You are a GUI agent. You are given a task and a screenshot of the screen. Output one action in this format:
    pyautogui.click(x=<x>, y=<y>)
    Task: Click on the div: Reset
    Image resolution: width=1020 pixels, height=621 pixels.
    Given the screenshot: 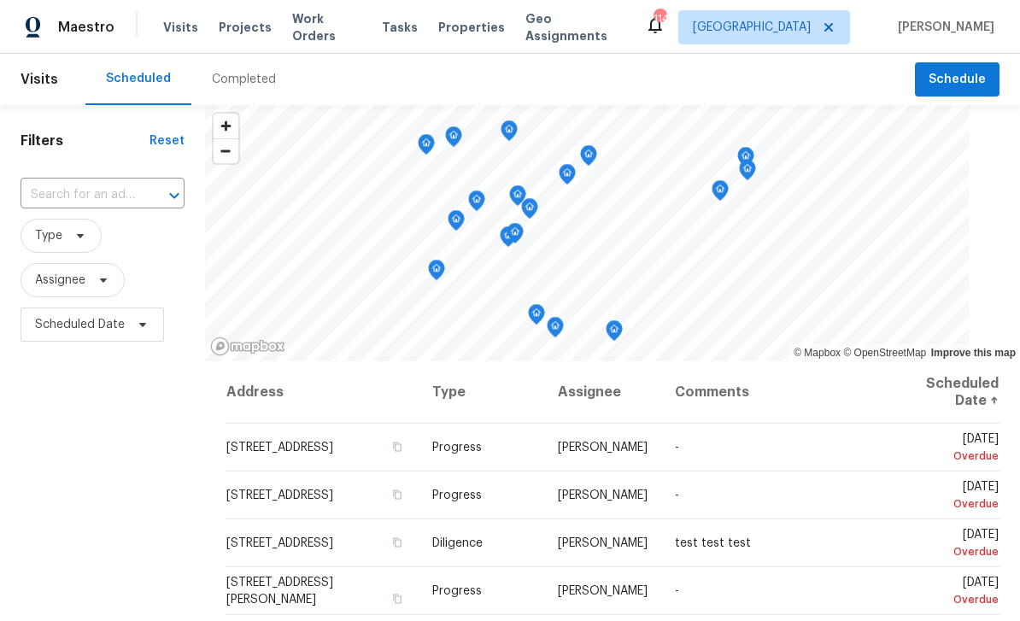 What is the action you would take?
    pyautogui.click(x=167, y=141)
    